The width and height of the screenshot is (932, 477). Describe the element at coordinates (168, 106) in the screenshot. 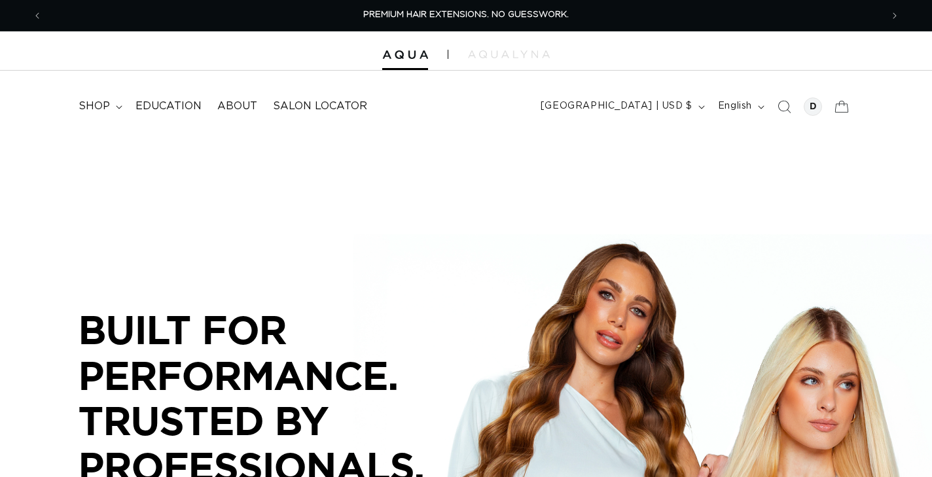

I see `span: Education` at that location.